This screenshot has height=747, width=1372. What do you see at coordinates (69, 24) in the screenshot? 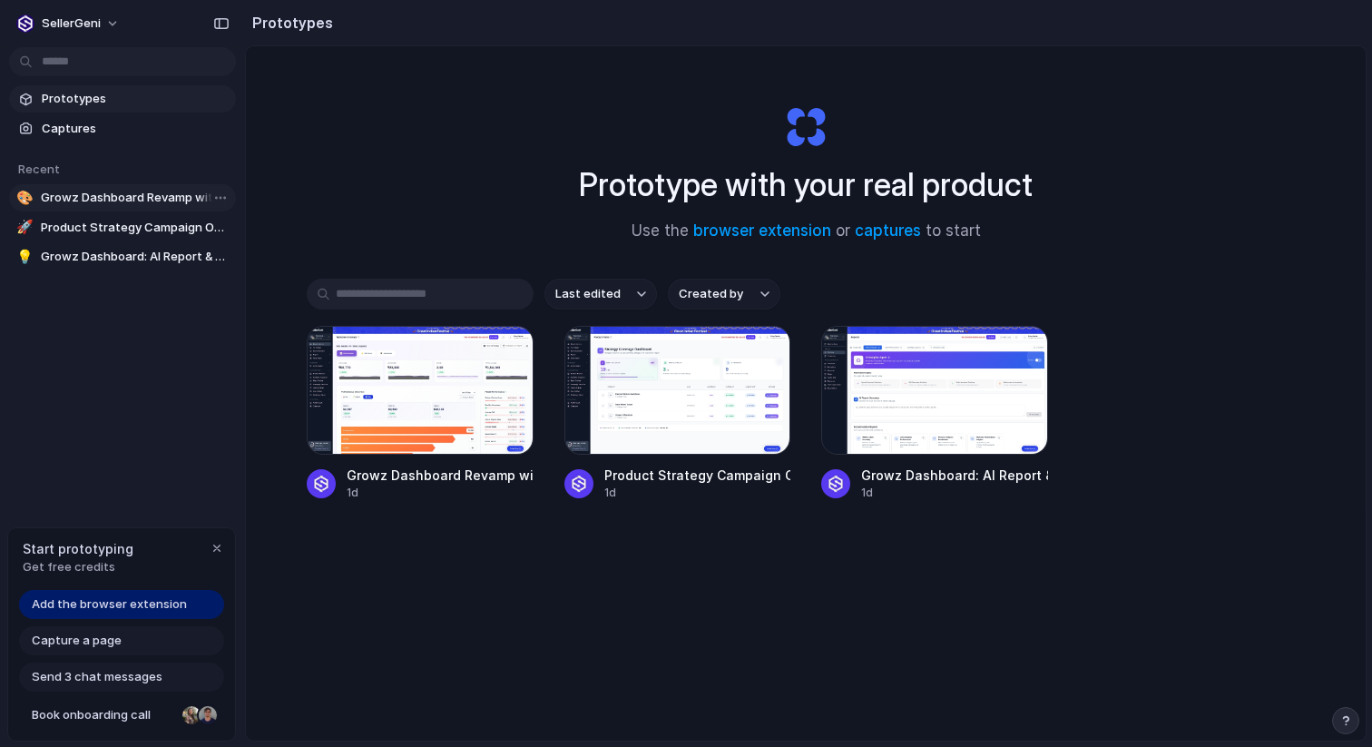
I see `button: SellerGeni` at bounding box center [69, 24].